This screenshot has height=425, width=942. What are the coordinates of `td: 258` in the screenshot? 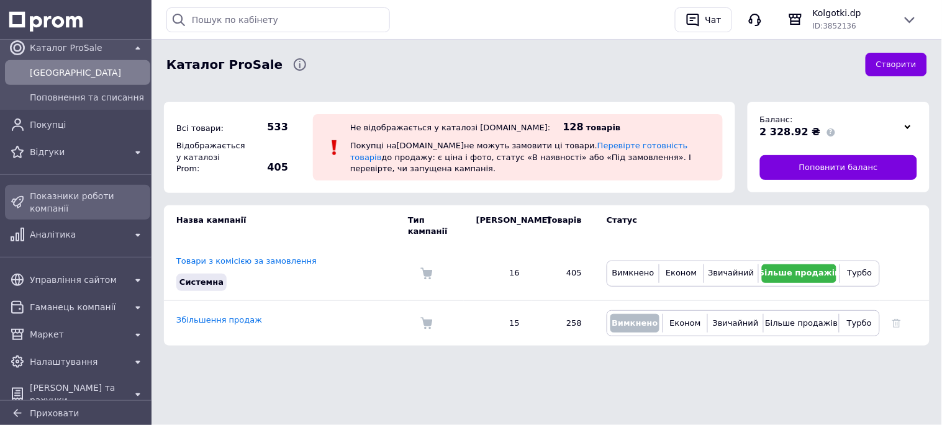 It's located at (563, 323).